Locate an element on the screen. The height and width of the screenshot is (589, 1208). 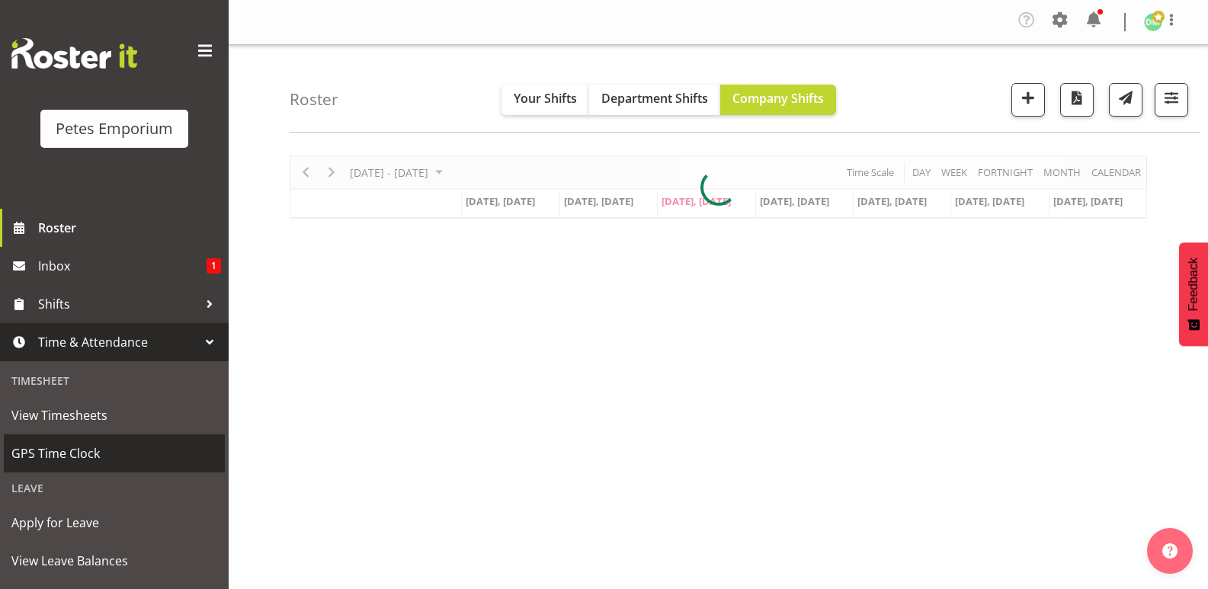
span: View Timesheets is located at coordinates (114, 416).